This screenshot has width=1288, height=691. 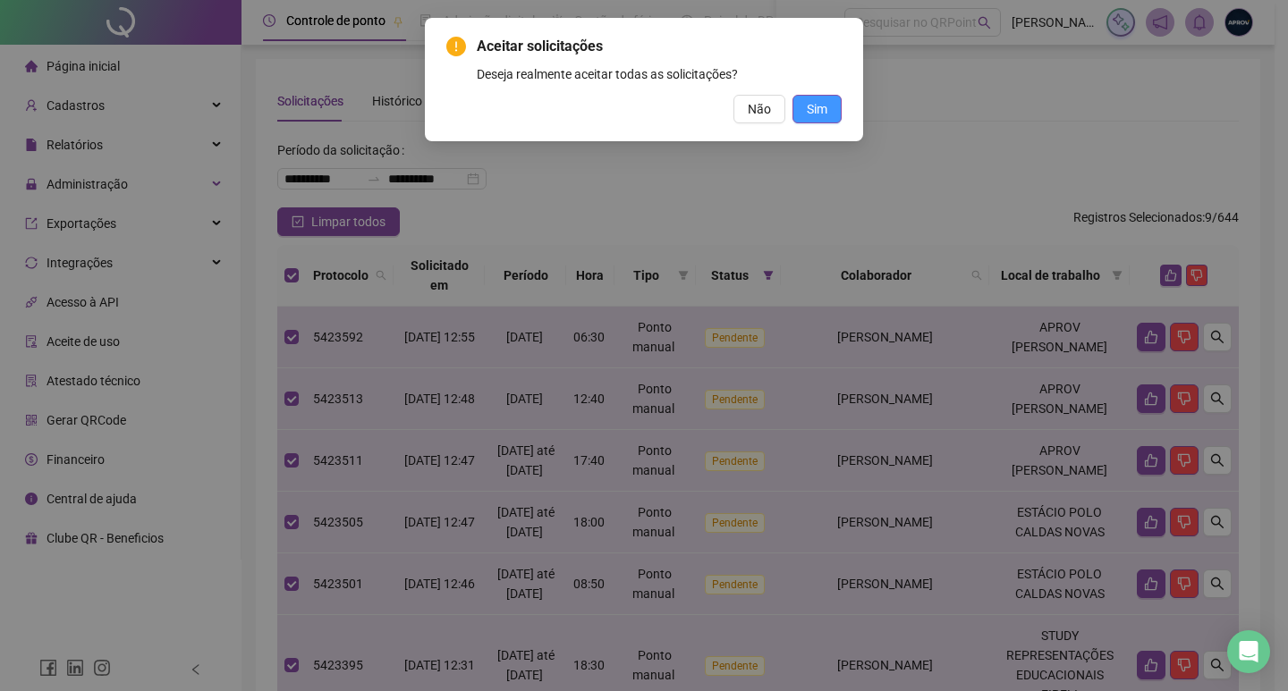 What do you see at coordinates (659, 74) in the screenshot?
I see `div: Deseja realmente aceitar todas as solicitações?` at bounding box center [659, 74].